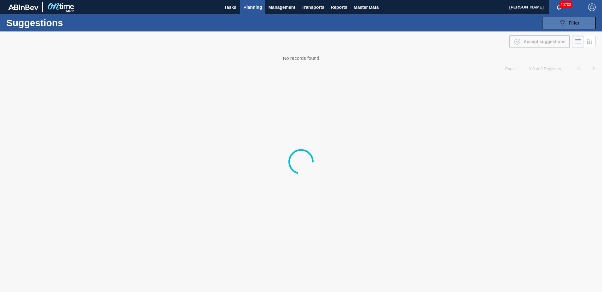 The width and height of the screenshot is (602, 292). What do you see at coordinates (23, 7) in the screenshot?
I see `img: TNhmsLtSVTkK8tSr43FrP2fwEKptu5GPRR3wAAAABJRU5ErkJggg==` at bounding box center [23, 7].